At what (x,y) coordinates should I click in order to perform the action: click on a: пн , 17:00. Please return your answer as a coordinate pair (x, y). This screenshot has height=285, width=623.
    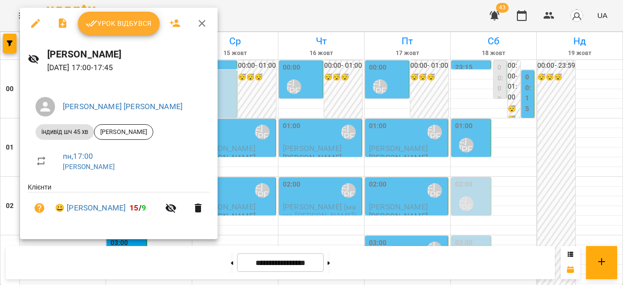
    Looking at the image, I should click on (78, 156).